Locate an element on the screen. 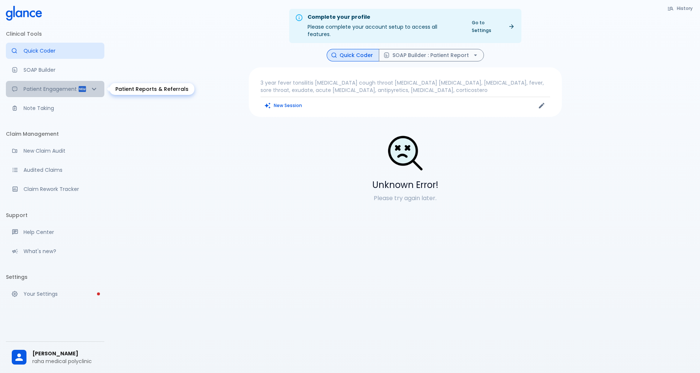  div: Complete your profile is located at coordinates (384, 17).